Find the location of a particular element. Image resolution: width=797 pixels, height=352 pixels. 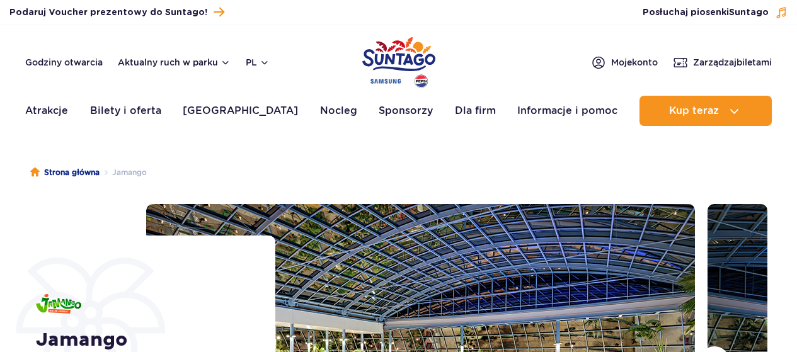

a: Park of Poland is located at coordinates (399, 61).